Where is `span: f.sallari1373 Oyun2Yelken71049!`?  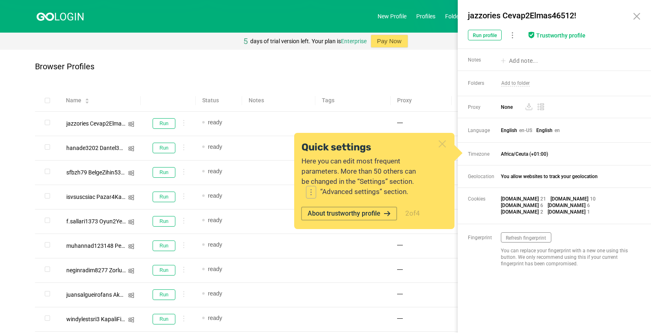 span: f.sallari1373 Oyun2Yelken71049! is located at coordinates (108, 221).